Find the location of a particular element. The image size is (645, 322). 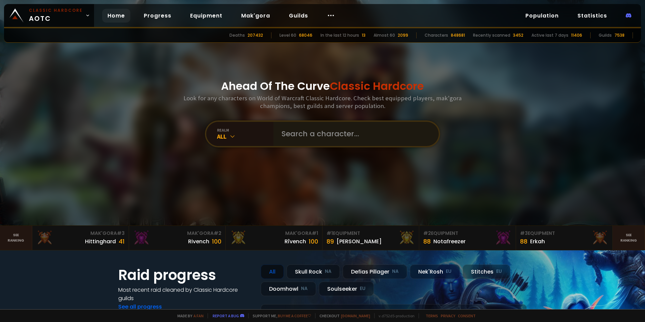

div: 68046 is located at coordinates (306, 35).